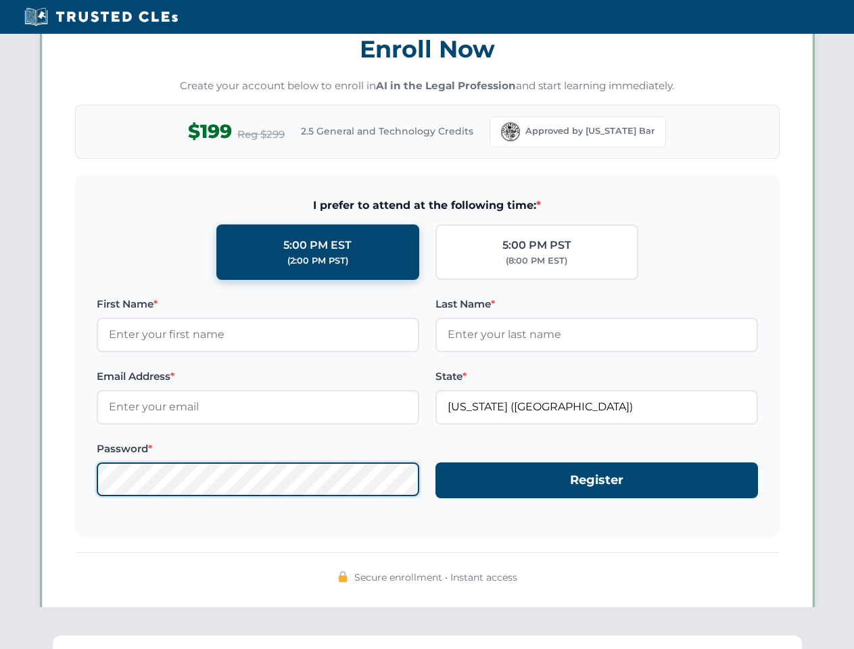 This screenshot has width=854, height=649. I want to click on label: Password, so click(258, 449).